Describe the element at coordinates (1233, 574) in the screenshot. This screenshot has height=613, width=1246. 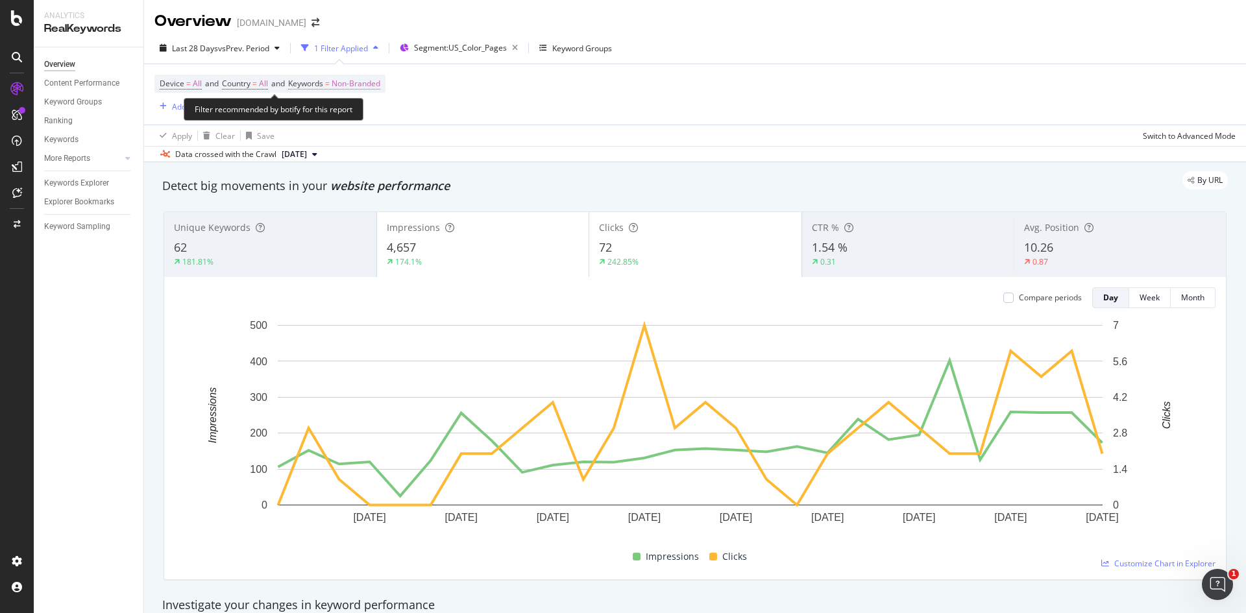
I see `span: 1` at that location.